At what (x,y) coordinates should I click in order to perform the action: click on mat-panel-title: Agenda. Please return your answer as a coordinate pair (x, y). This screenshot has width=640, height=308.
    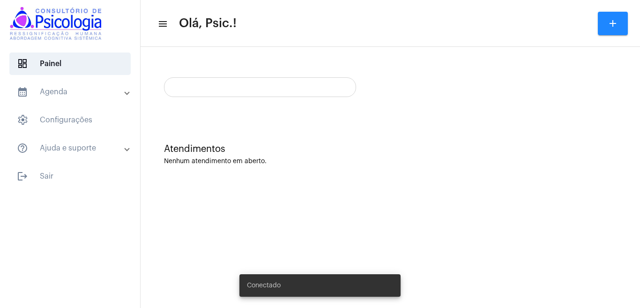
    Looking at the image, I should click on (71, 92).